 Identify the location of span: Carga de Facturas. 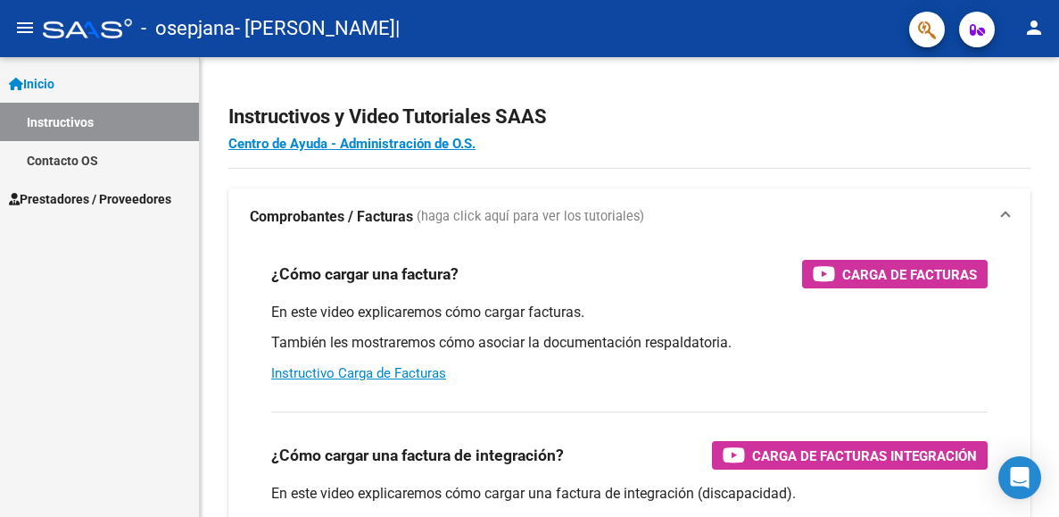
(909, 274).